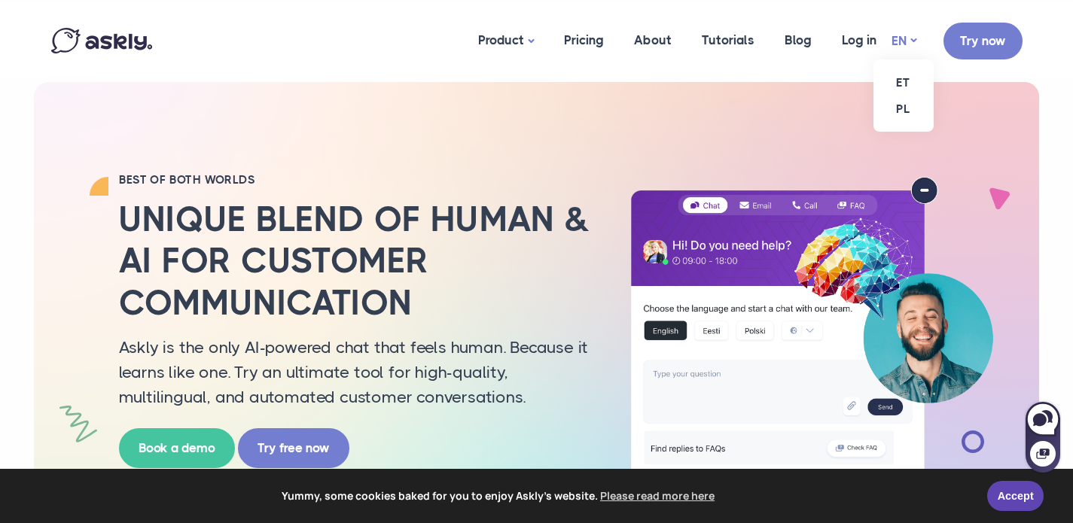  Describe the element at coordinates (859, 40) in the screenshot. I see `a: Log in` at that location.